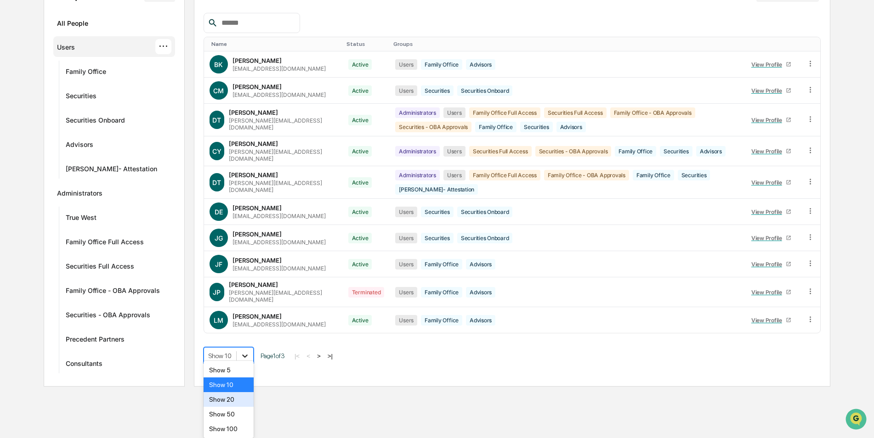 The width and height of the screenshot is (874, 438). Describe the element at coordinates (228, 385) in the screenshot. I see `div: Show 10` at that location.